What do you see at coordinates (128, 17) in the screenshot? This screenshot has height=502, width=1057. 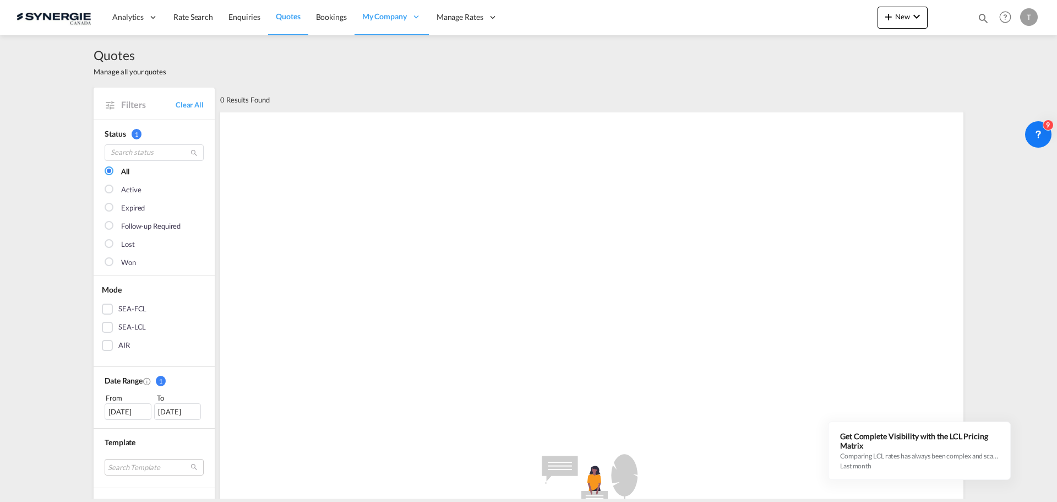 I see `span: Analytics` at bounding box center [128, 17].